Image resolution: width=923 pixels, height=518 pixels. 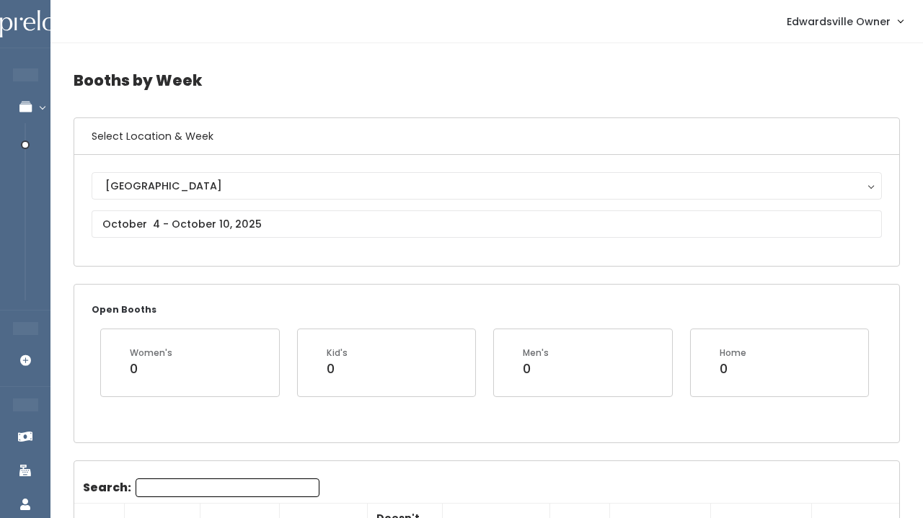 What do you see at coordinates (487, 136) in the screenshot?
I see `h6: Select Location & Week` at bounding box center [487, 136].